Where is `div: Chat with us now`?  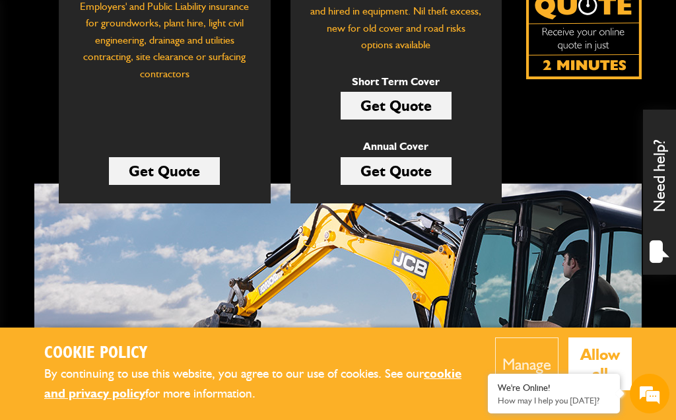
div: Chat with us now is located at coordinates (145, 83).